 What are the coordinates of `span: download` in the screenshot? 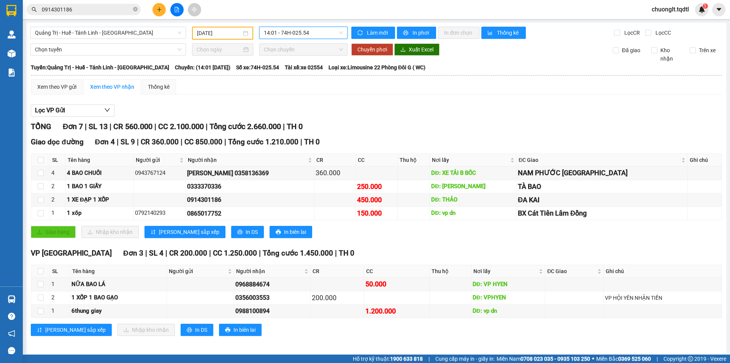 It's located at (403, 50).